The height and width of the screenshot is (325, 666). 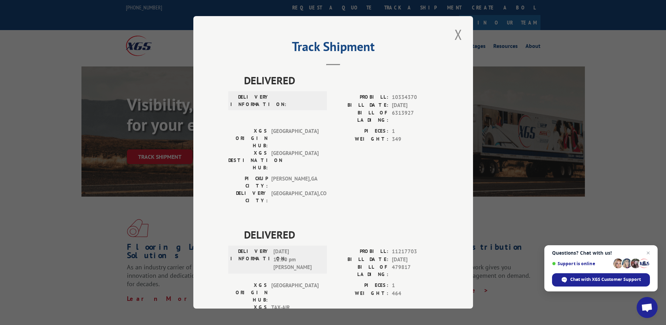 I want to click on label: XGS DESTINATION HUB:, so click(x=248, y=160).